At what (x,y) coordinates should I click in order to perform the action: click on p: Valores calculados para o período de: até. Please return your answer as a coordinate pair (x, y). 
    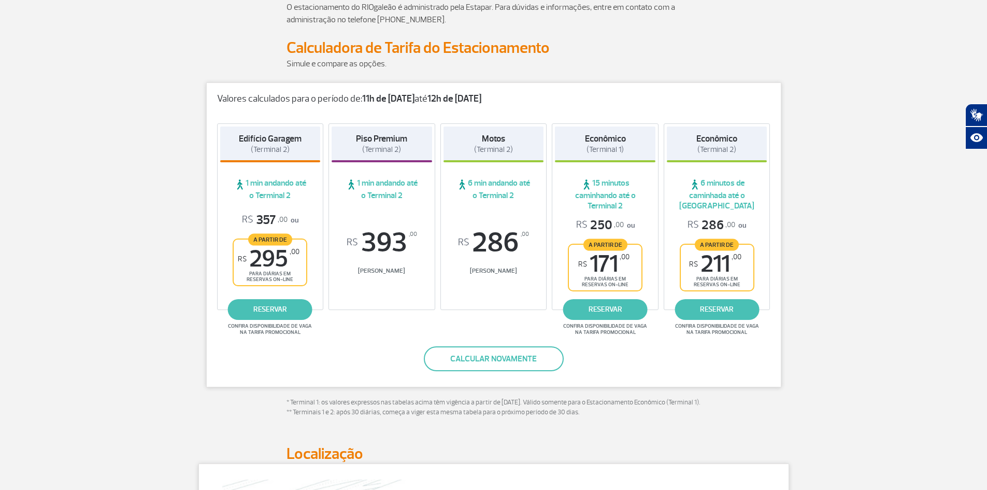
    Looking at the image, I should click on (494, 99).